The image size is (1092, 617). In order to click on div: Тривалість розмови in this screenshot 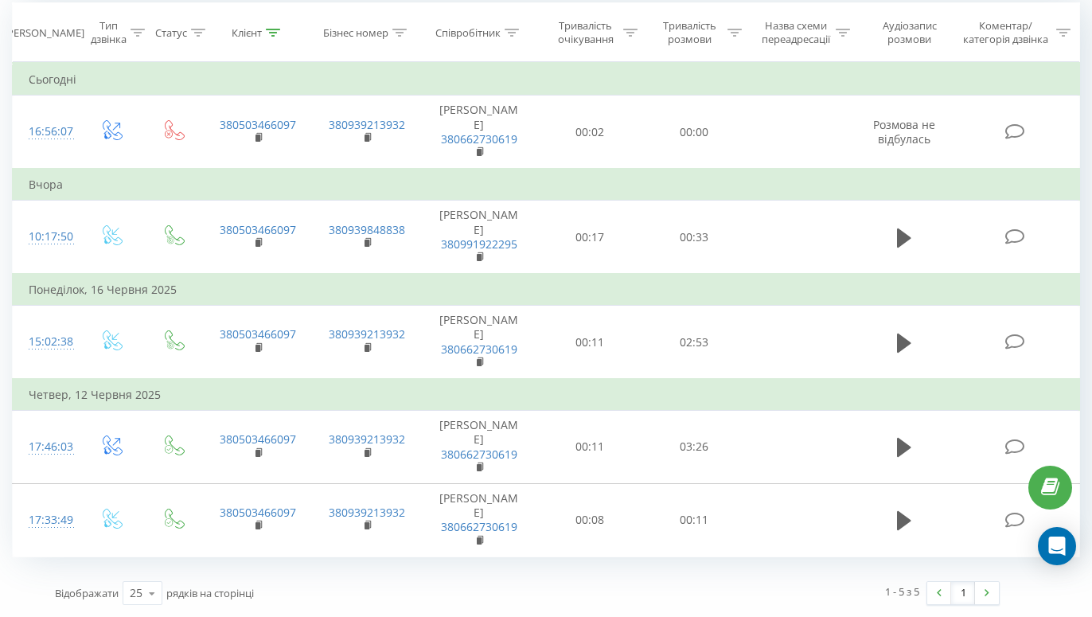, I will do `click(689, 33)`.